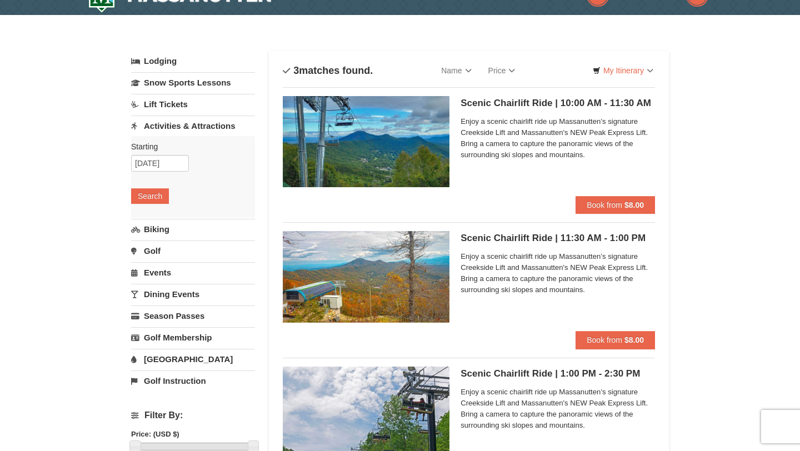 The width and height of the screenshot is (800, 451). Describe the element at coordinates (456, 71) in the screenshot. I see `a: Name` at that location.